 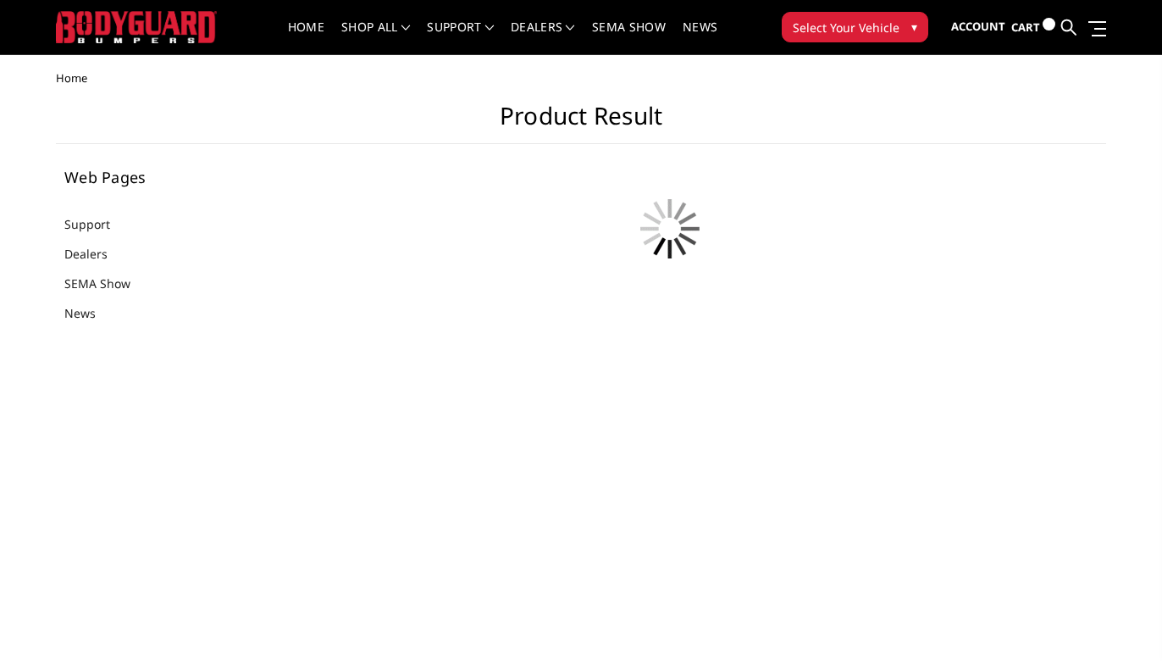 What do you see at coordinates (846, 27) in the screenshot?
I see `span: Select Your Vehicle` at bounding box center [846, 27].